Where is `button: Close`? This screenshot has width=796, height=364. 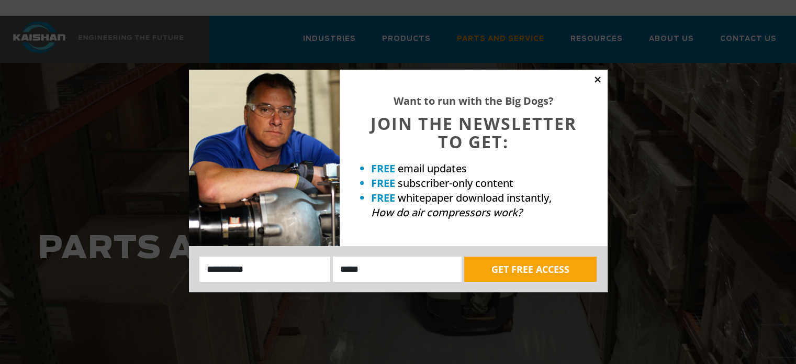
button: Close is located at coordinates (597, 80).